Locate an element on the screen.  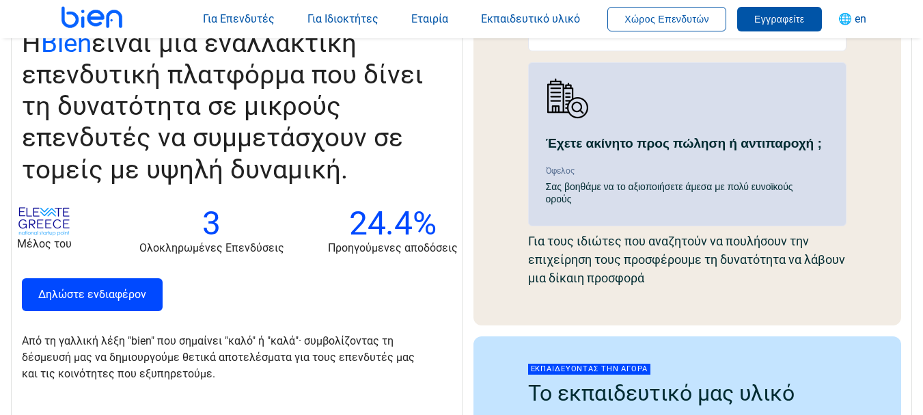
span: 🌐 en is located at coordinates (852, 18).